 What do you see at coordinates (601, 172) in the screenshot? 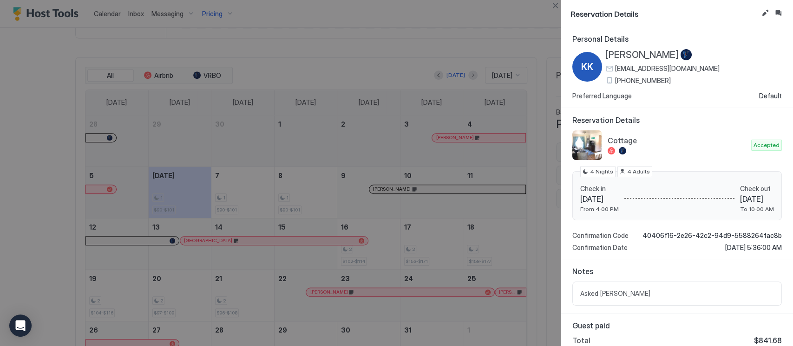
I see `span: 4 Nights` at bounding box center [601, 172].